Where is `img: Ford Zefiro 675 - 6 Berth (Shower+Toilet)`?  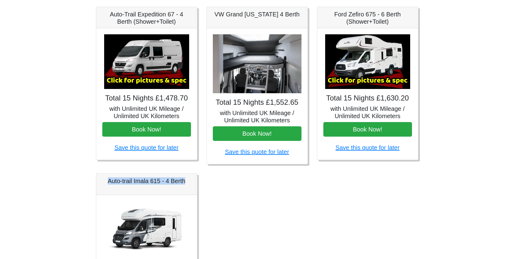 img: Ford Zefiro 675 - 6 Berth (Shower+Toilet) is located at coordinates (368, 62).